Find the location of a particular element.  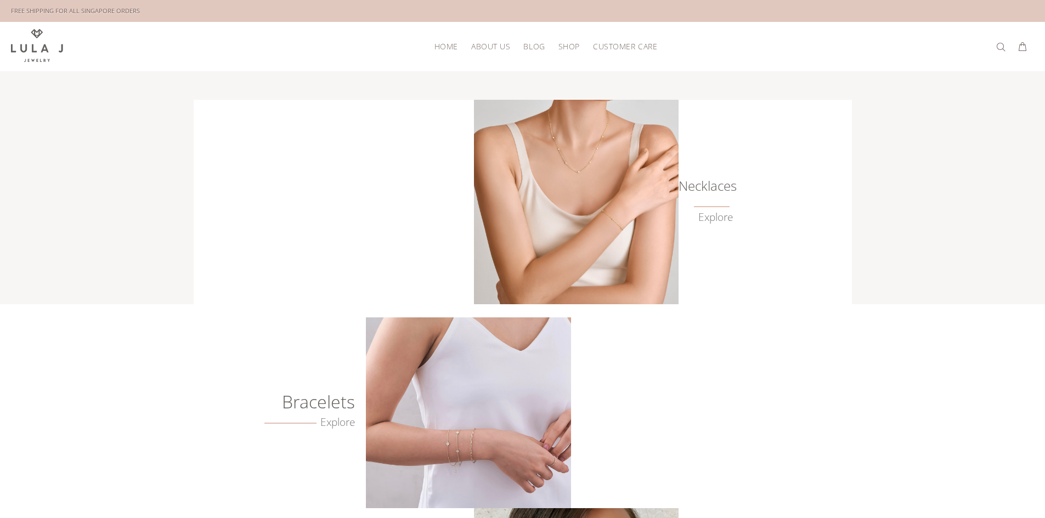

span: Shop is located at coordinates (569, 46).